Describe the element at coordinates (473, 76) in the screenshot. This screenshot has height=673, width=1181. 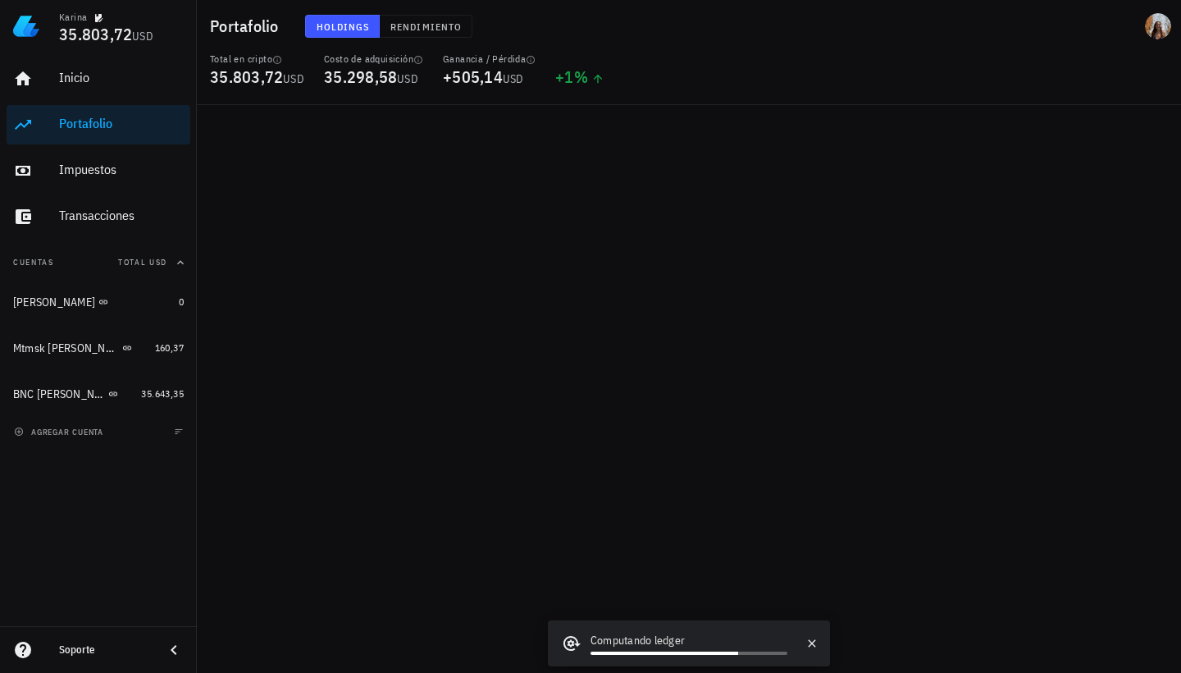
I see `span: +505,14` at that location.